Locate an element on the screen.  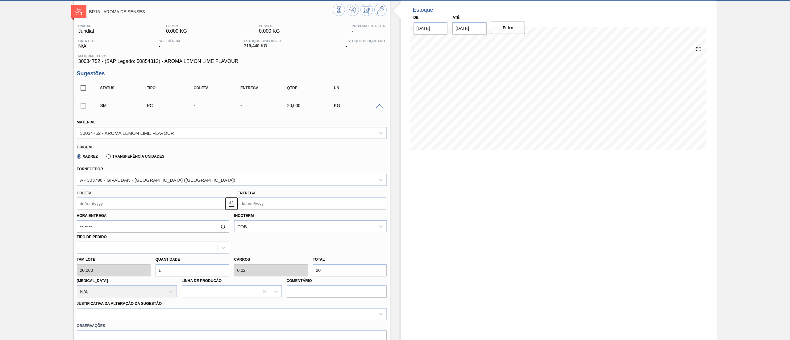
label: Fornecedor is located at coordinates (90, 169).